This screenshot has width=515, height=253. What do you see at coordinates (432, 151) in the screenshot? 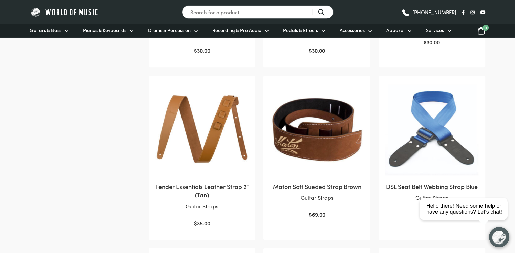
I see `a: DSL Seat Belt Webbing Strap BlueGuitar Straps $17.60` at bounding box center [432, 151].